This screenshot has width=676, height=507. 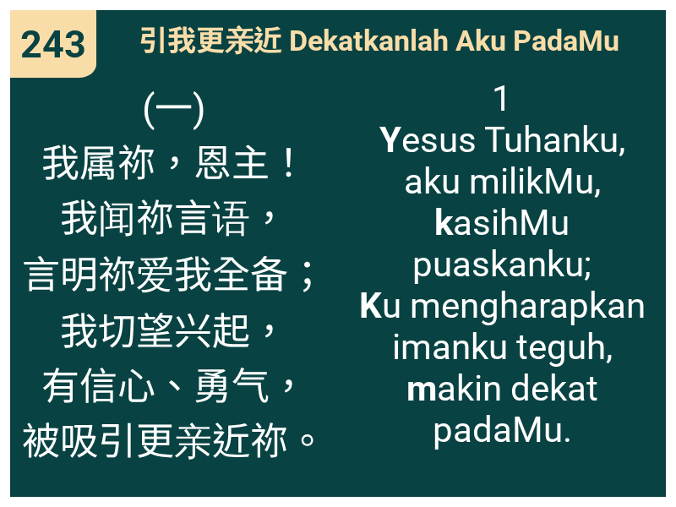 What do you see at coordinates (443, 222) in the screenshot?
I see `b: k` at bounding box center [443, 222].